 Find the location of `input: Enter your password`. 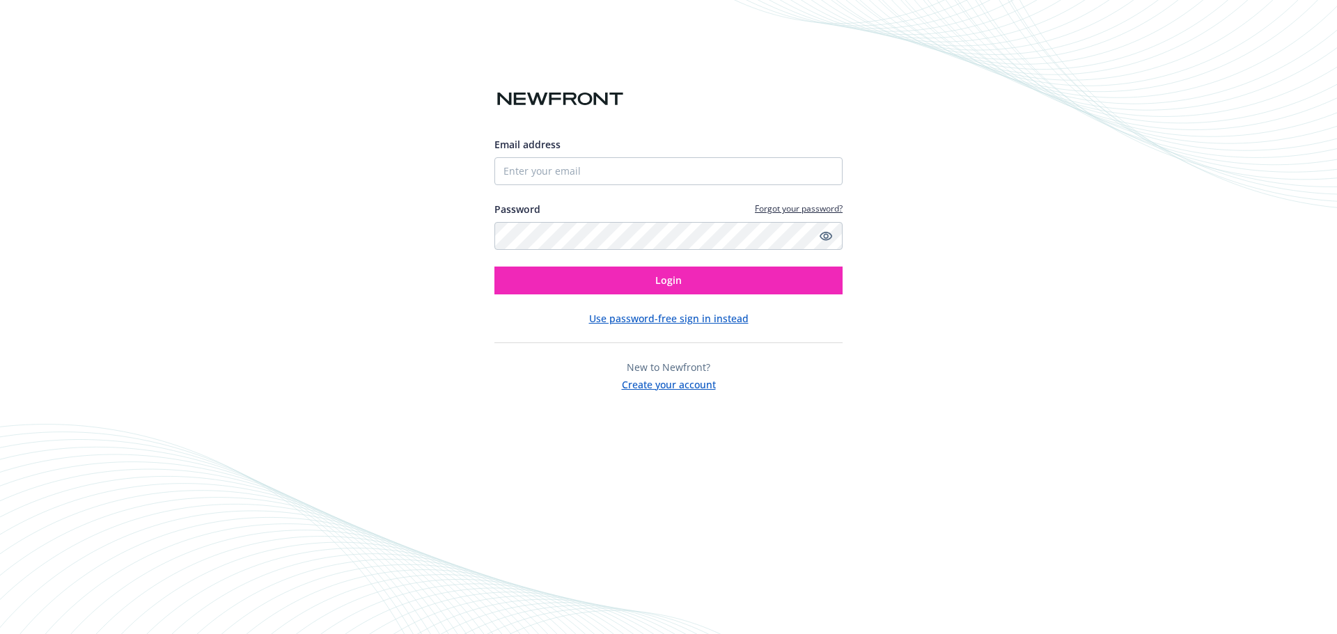

input: Enter your password is located at coordinates (669, 236).